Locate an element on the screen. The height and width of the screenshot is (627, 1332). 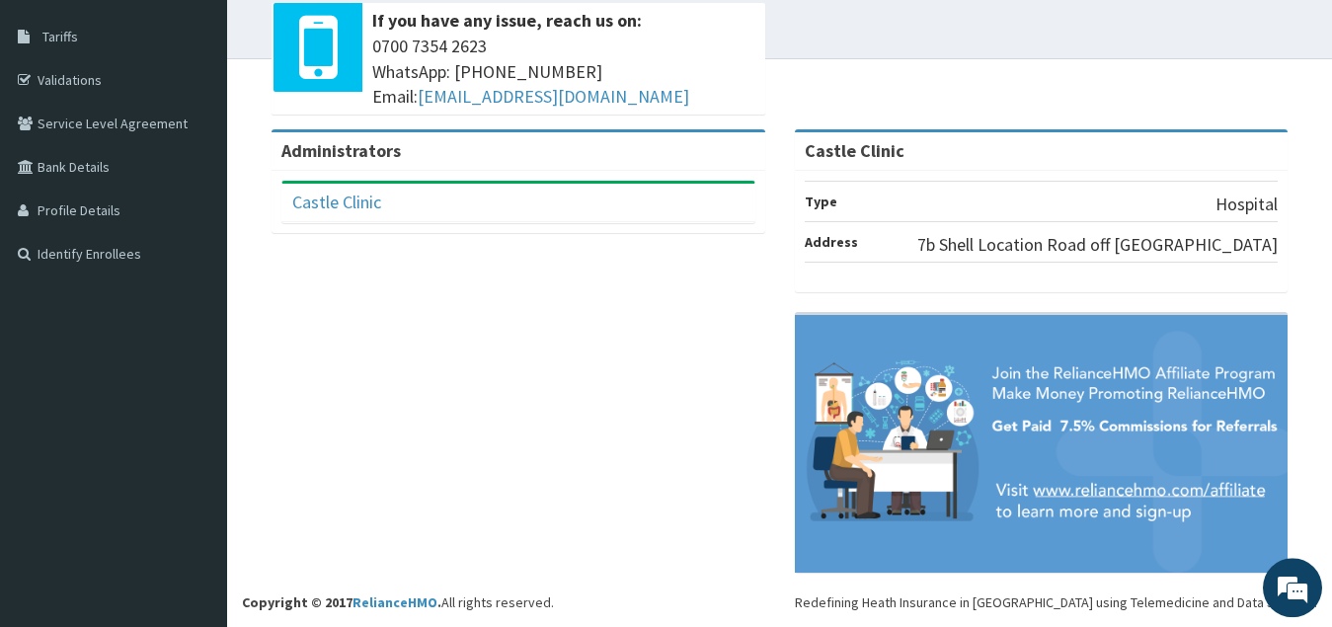
b: Administrators is located at coordinates (341, 150).